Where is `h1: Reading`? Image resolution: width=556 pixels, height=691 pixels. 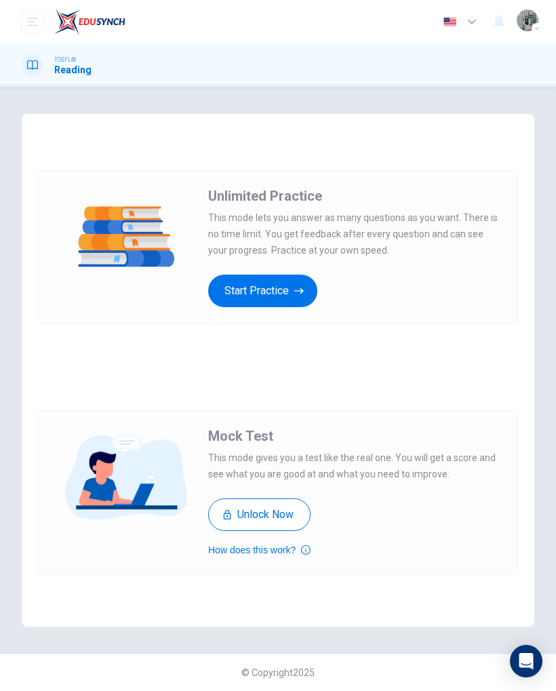
h1: Reading is located at coordinates (73, 70).